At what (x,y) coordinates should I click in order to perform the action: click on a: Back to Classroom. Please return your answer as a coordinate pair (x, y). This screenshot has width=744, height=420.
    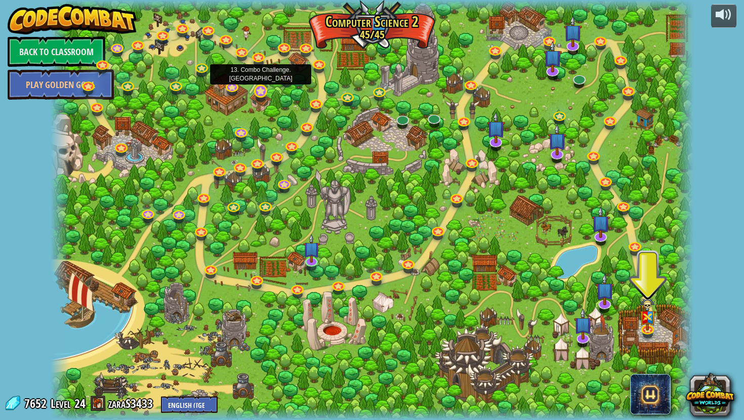
    Looking at the image, I should click on (56, 52).